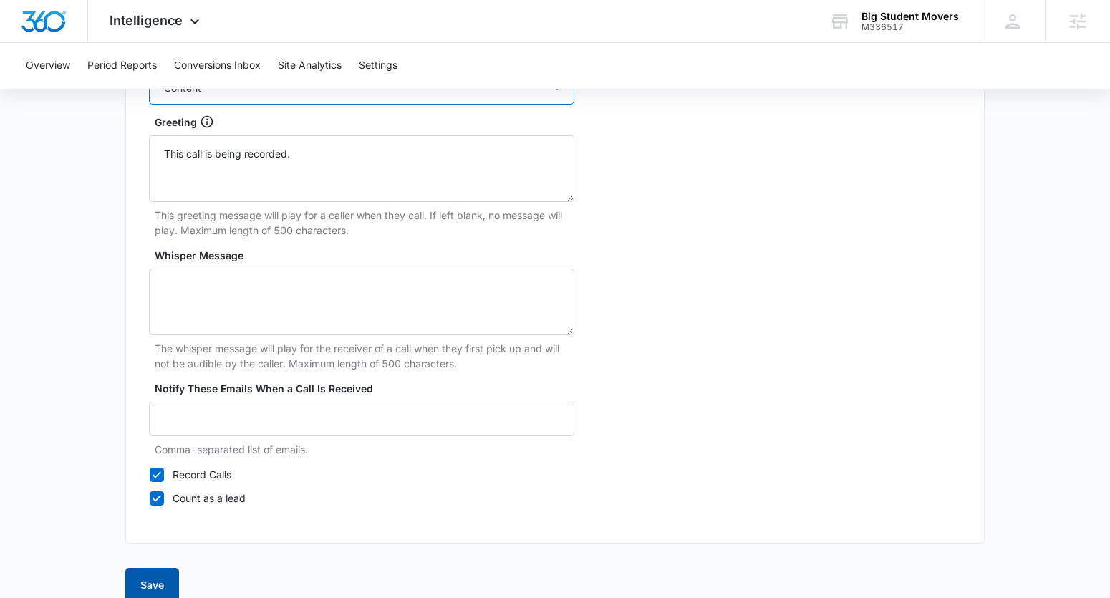  I want to click on label: Whisper Message, so click(368, 255).